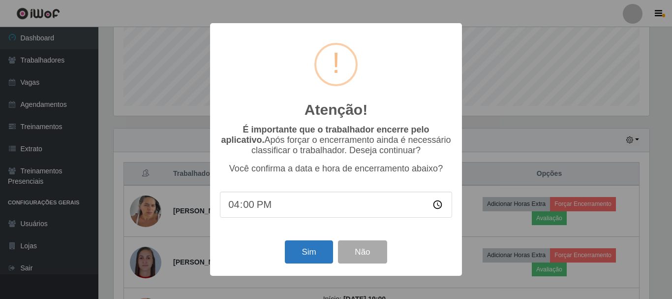  I want to click on button: Sim, so click(308, 251).